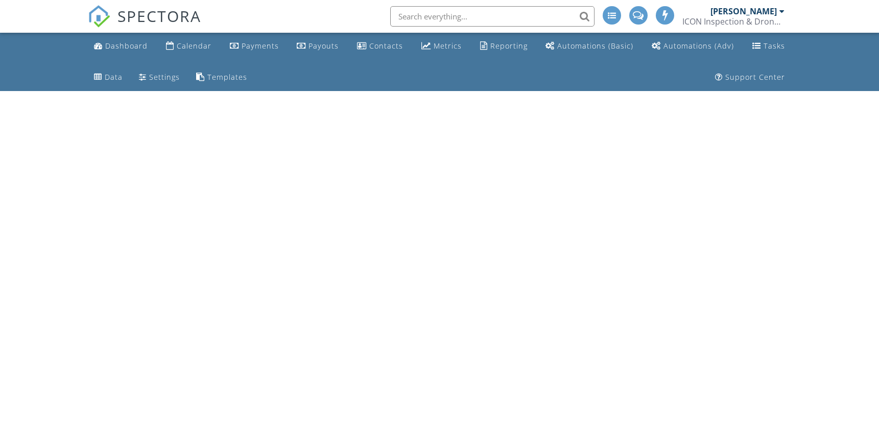  I want to click on a: Contacts, so click(380, 46).